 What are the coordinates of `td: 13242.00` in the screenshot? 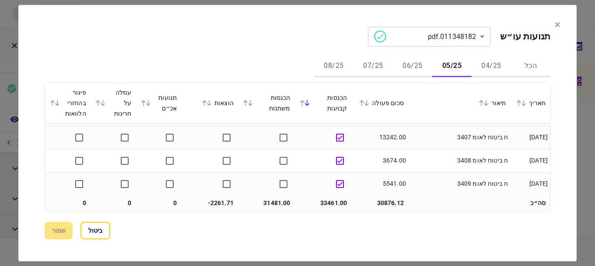 It's located at (380, 137).